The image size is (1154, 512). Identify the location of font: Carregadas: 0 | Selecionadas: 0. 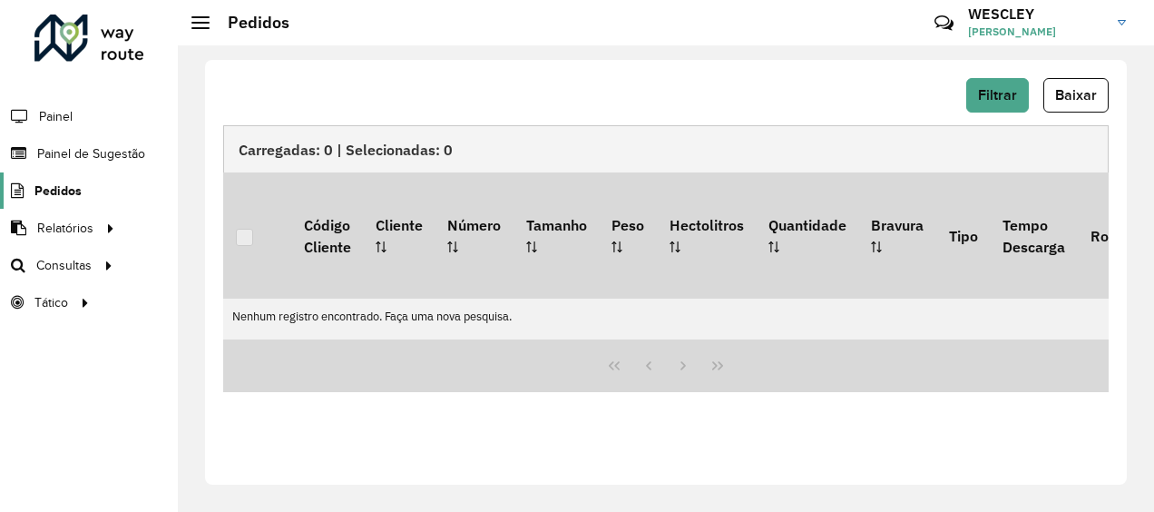
(346, 150).